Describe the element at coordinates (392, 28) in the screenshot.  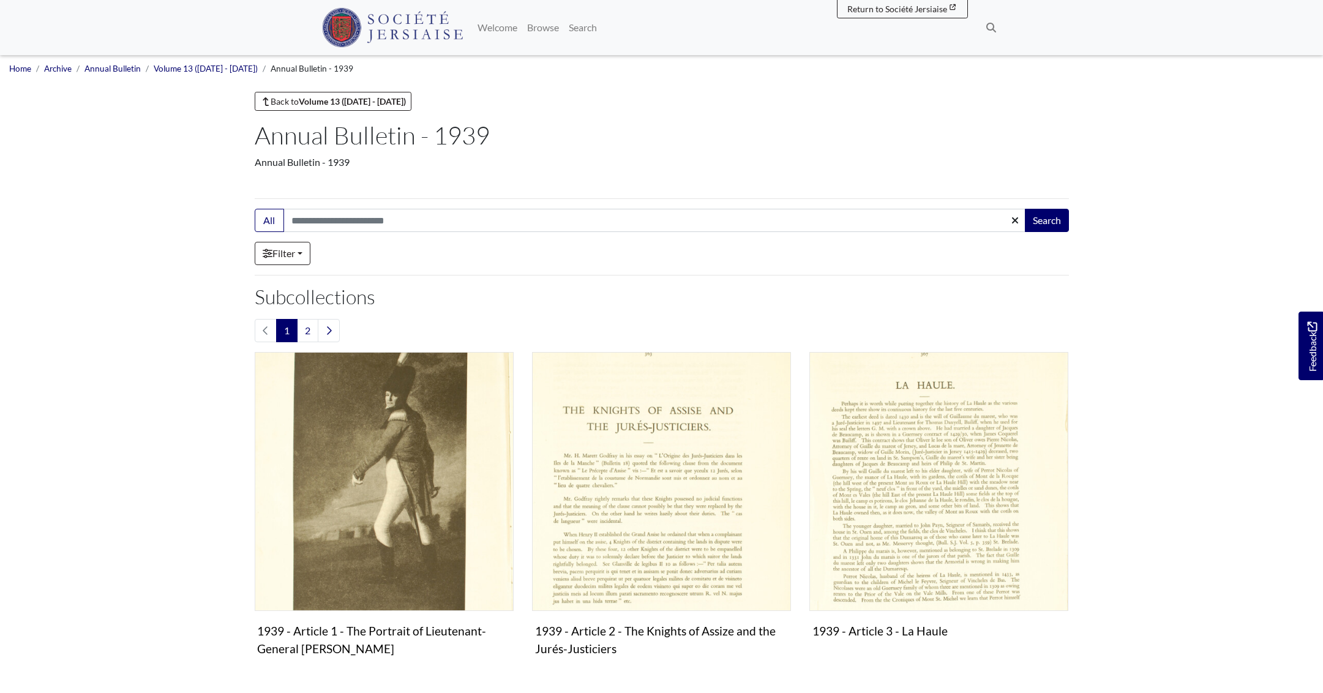
I see `img: Société Jersiaise` at that location.